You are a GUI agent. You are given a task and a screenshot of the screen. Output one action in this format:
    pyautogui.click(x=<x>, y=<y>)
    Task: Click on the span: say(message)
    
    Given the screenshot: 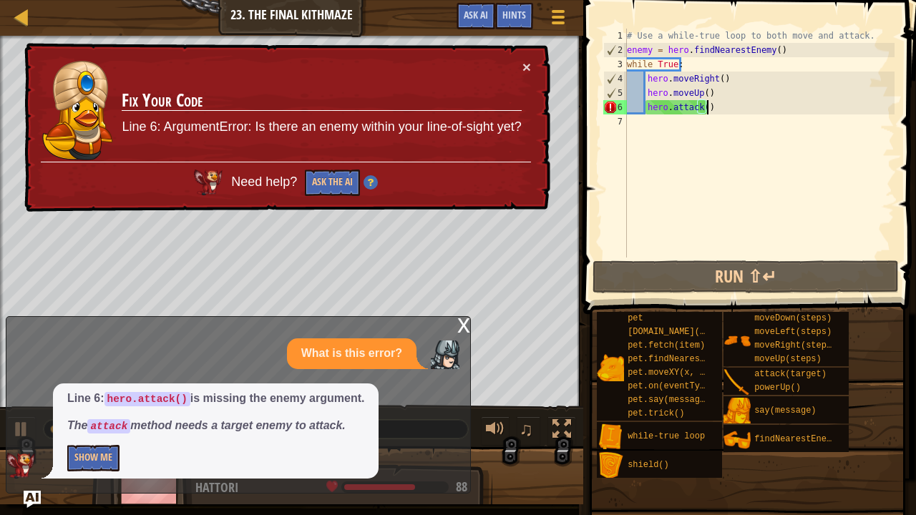 What is the action you would take?
    pyautogui.click(x=785, y=411)
    